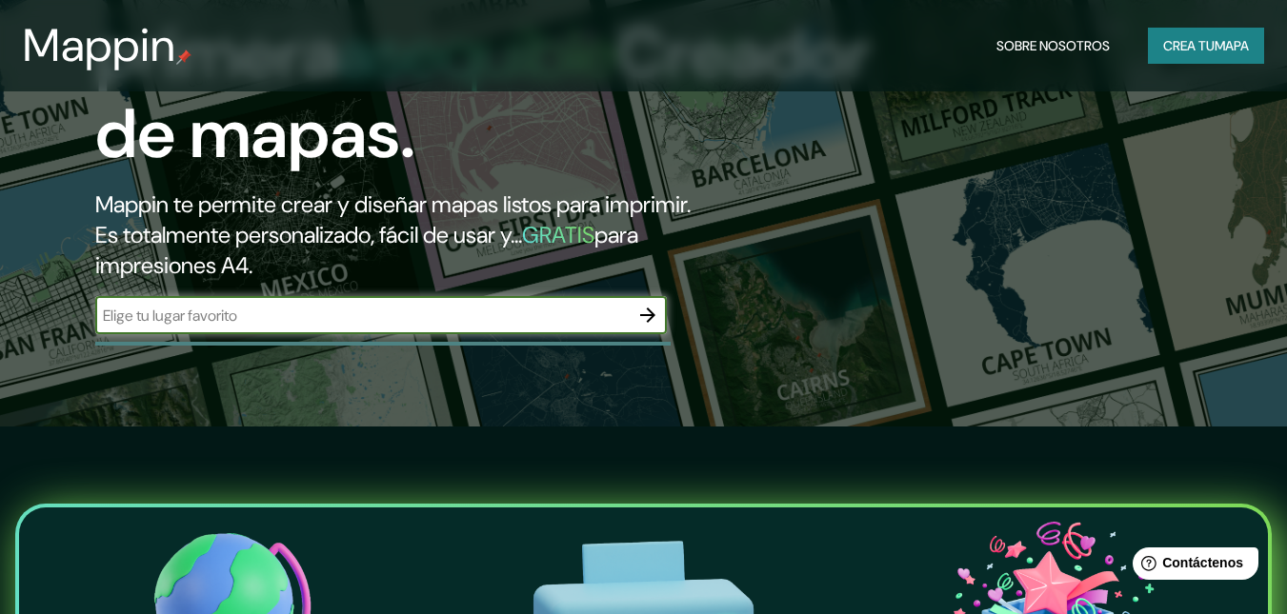 The height and width of the screenshot is (614, 1287). I want to click on font: Es totalmente personalizado, fácil de usar y..., so click(309, 234).